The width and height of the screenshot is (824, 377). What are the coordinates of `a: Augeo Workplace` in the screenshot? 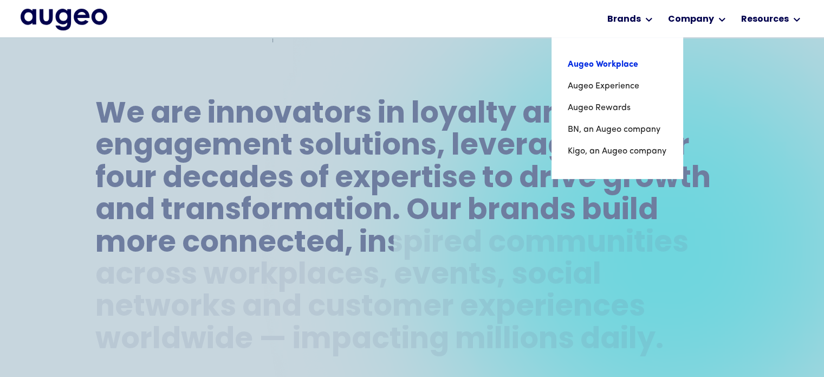 It's located at (617, 64).